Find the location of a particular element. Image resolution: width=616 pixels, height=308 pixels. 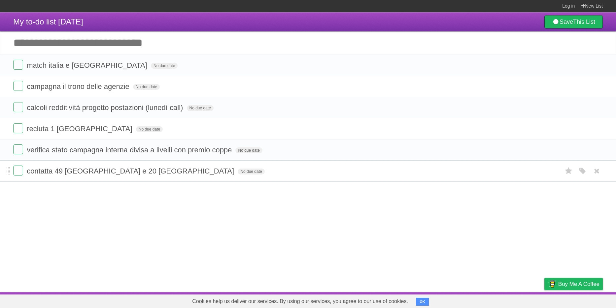

span: Cookies help us deliver our services. By using our services, you agree to our use of cookies. is located at coordinates (300, 301).